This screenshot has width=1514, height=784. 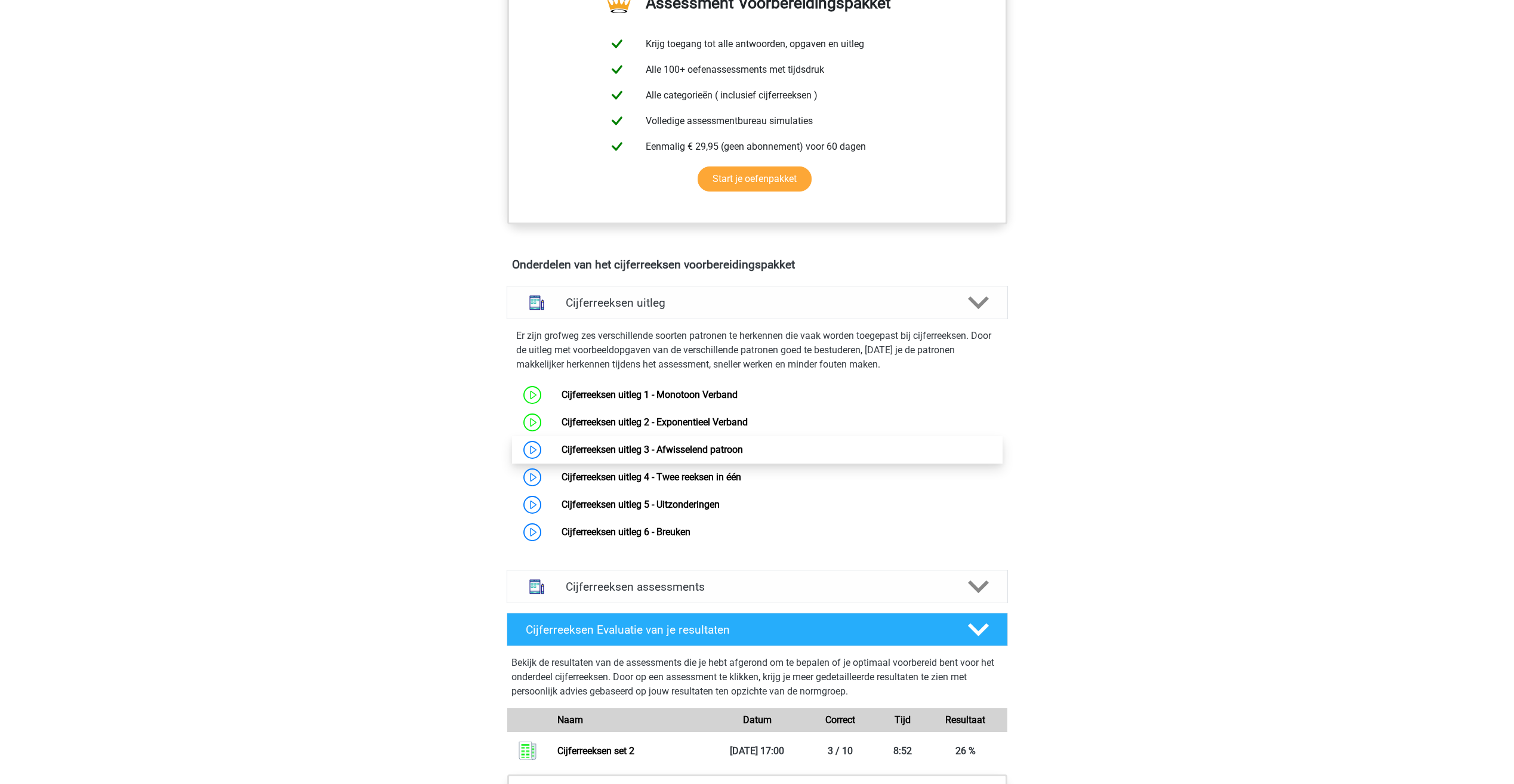 I want to click on p: Er zijn grofweg zes verschillende soorten patronen te herkennen die vaak worden toegepast bij cij..., so click(x=757, y=350).